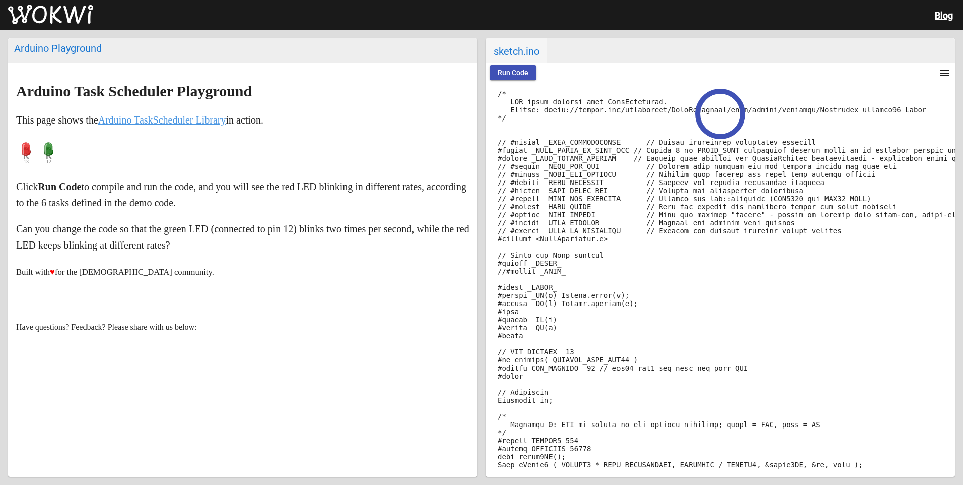 The width and height of the screenshot is (963, 485). Describe the element at coordinates (243, 194) in the screenshot. I see `p: Click to compile and run the code, and you will see the red LED blinking in different rates, acco...` at that location.